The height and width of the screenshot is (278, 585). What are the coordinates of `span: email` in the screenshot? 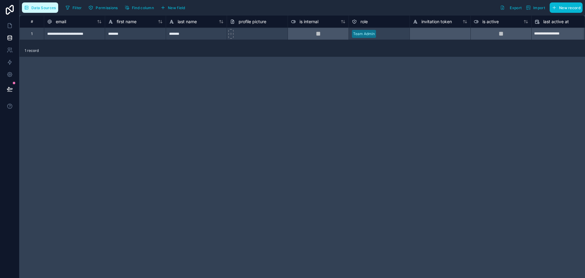 It's located at (61, 22).